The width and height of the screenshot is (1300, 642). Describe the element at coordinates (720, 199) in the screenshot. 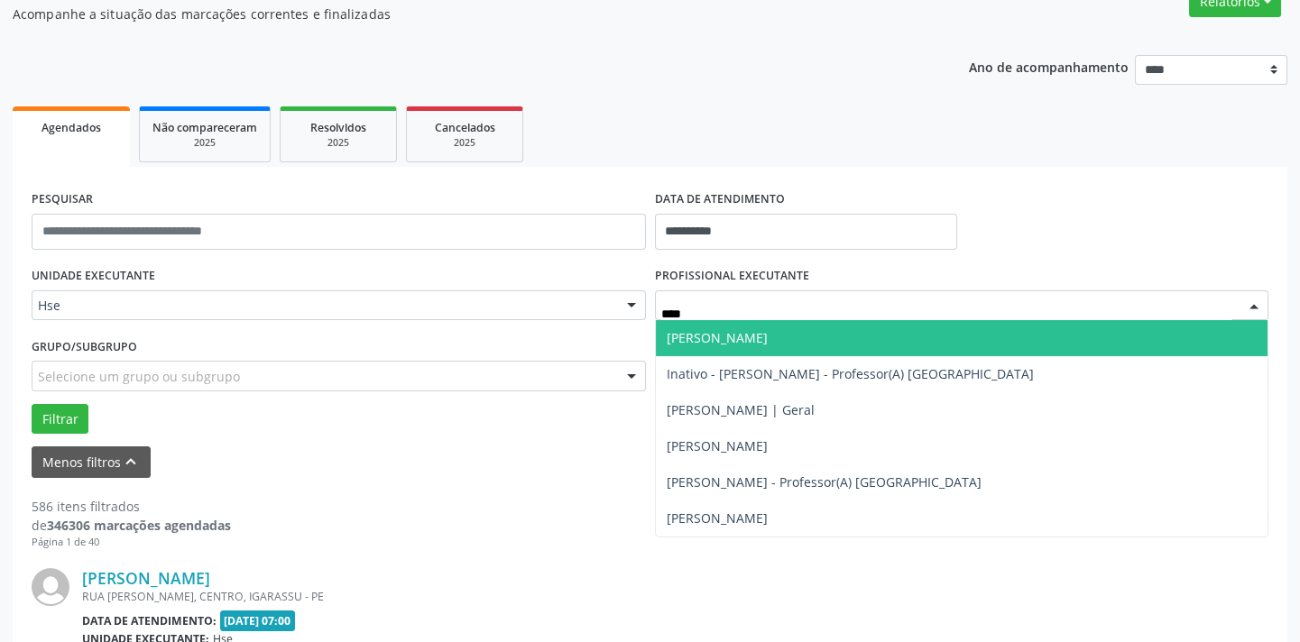

I see `label: DATA DE ATENDIMENTO` at that location.